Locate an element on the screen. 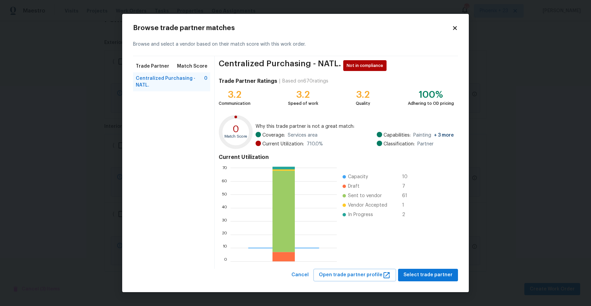 Image resolution: width=591 pixels, height=306 pixels. span: 7 is located at coordinates (407, 186).